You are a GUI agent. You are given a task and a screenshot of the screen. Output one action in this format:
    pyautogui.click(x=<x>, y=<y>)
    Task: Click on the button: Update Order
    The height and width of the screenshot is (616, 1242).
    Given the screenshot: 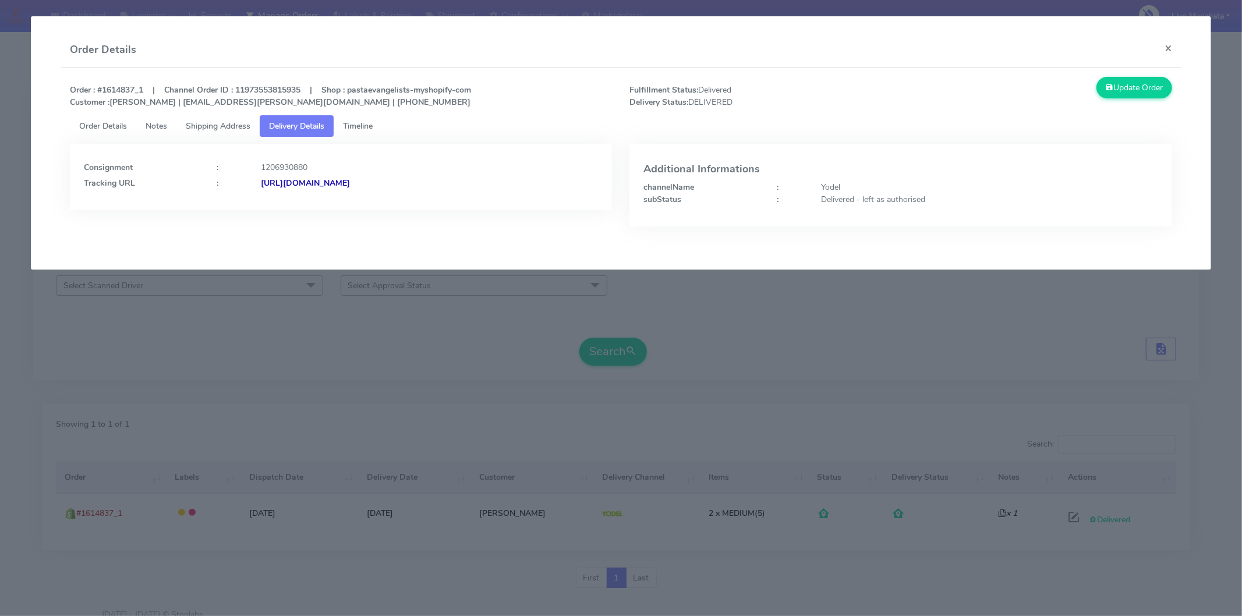 What is the action you would take?
    pyautogui.click(x=1134, y=87)
    